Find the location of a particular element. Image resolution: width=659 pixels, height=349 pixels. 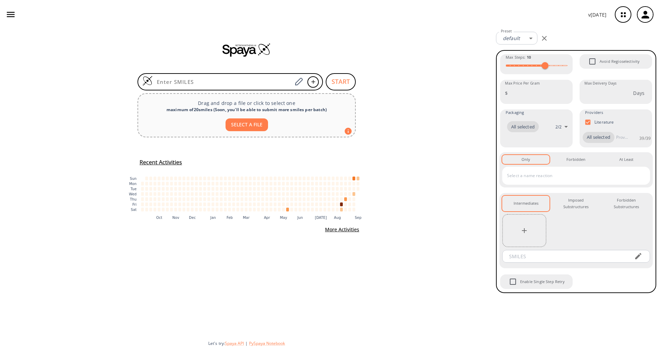

button: Only is located at coordinates (525, 159).